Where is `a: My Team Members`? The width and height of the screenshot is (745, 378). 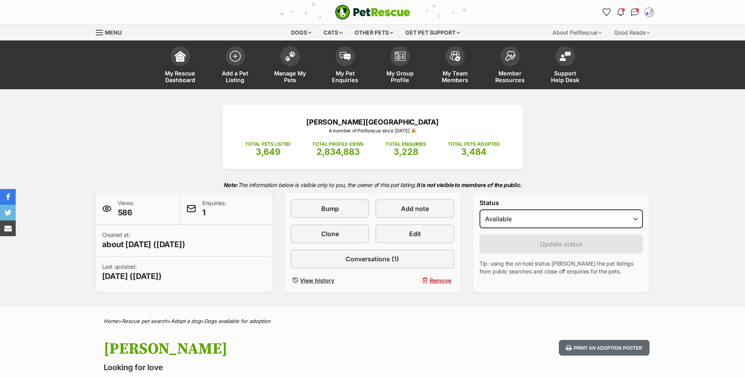 a: My Team Members is located at coordinates (455, 66).